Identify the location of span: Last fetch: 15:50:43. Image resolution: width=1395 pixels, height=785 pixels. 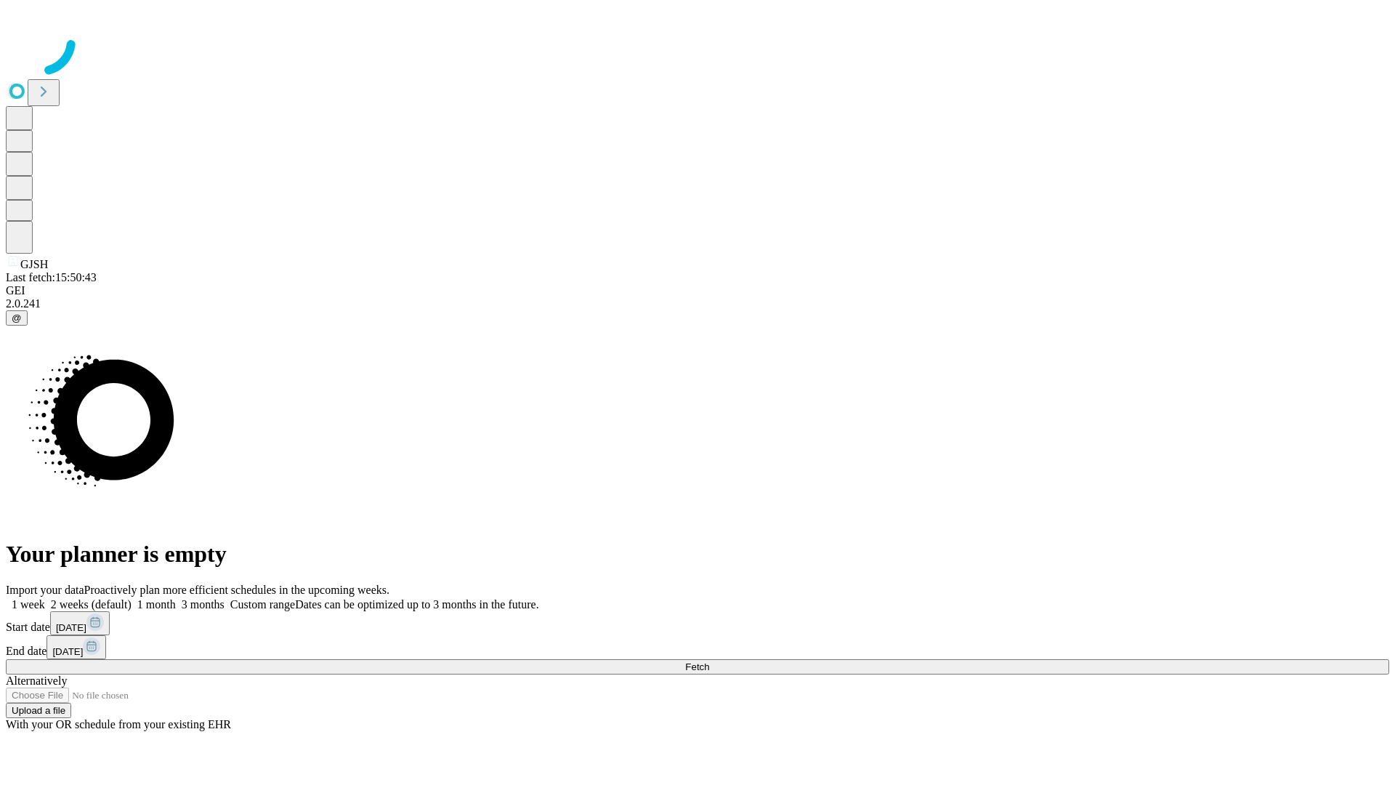
(51, 277).